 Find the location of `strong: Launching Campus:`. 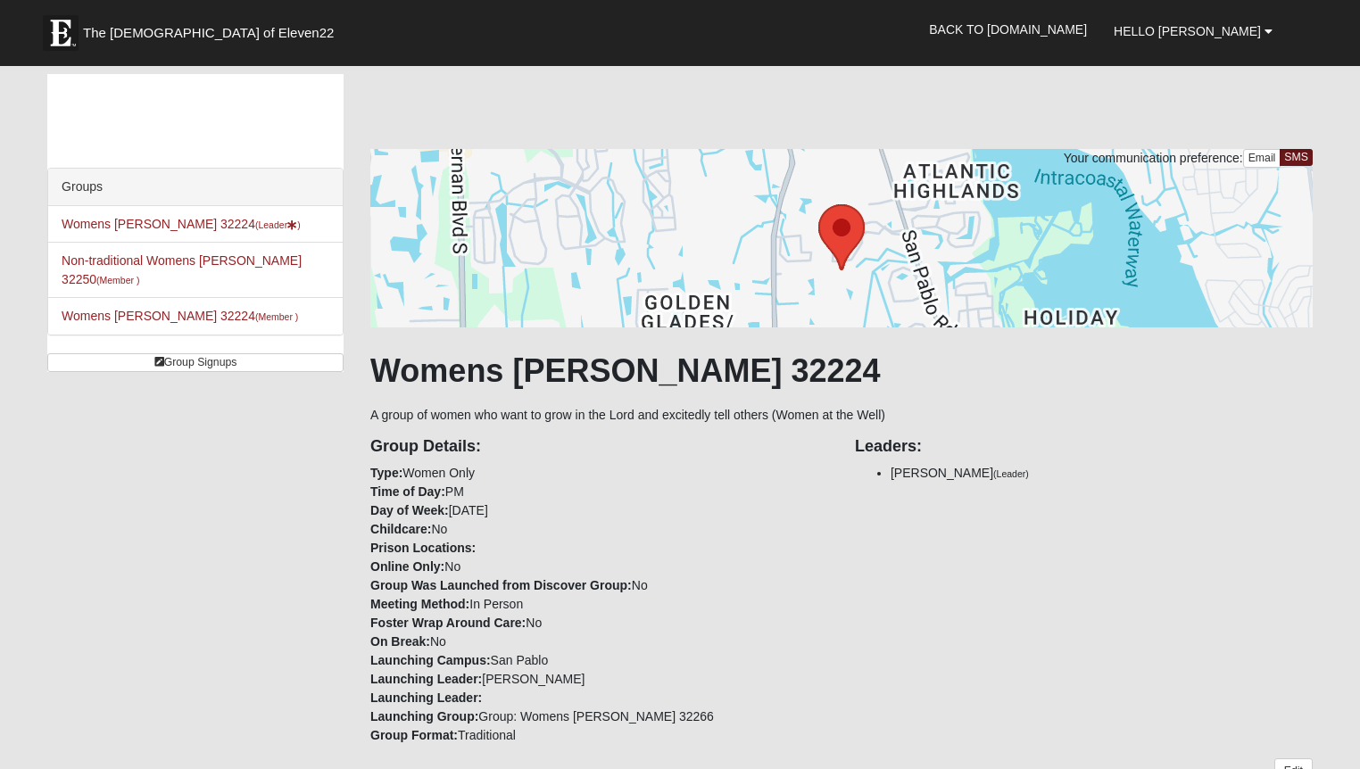

strong: Launching Campus: is located at coordinates (430, 660).